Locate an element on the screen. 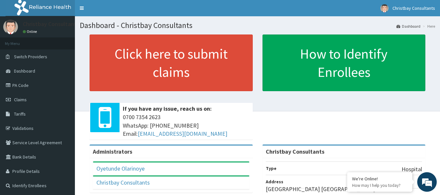  h1: Dashboard - Christbay Consultants is located at coordinates (257, 25).